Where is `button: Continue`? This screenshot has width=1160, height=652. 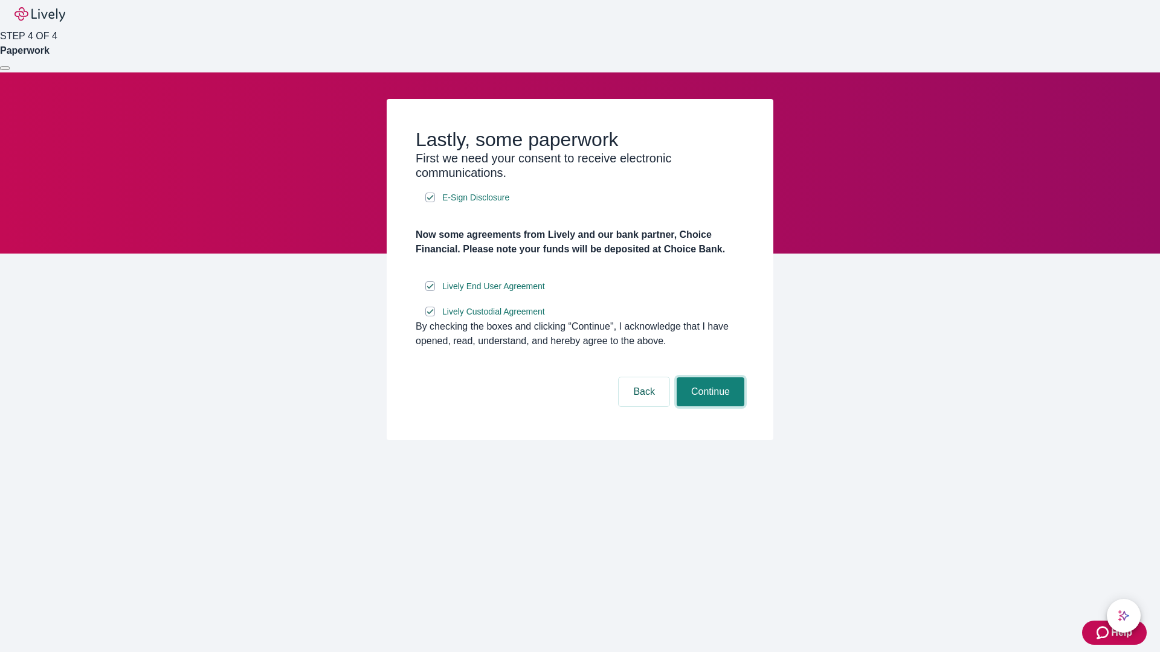 button: Continue is located at coordinates (710, 392).